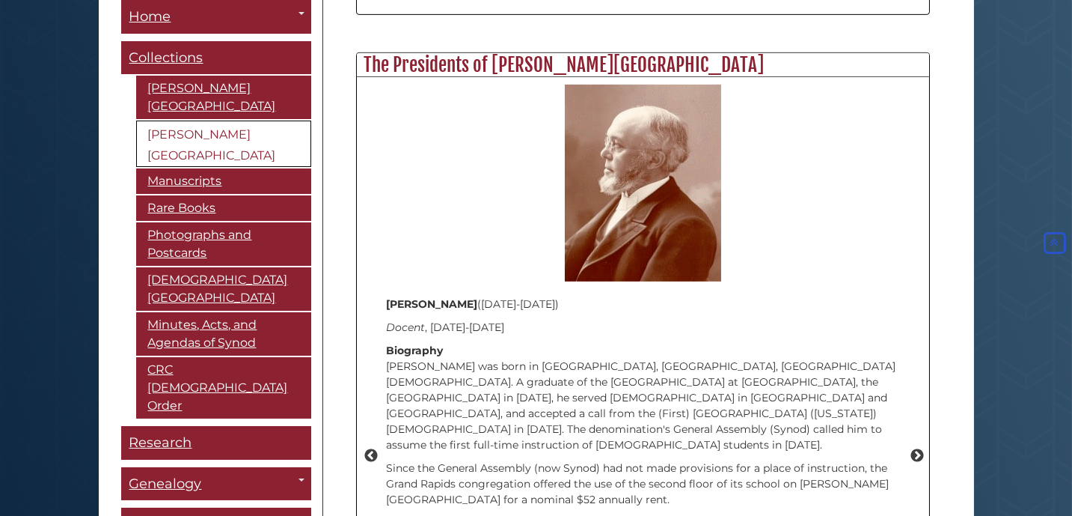 The height and width of the screenshot is (516, 1072). I want to click on span: Research, so click(161, 442).